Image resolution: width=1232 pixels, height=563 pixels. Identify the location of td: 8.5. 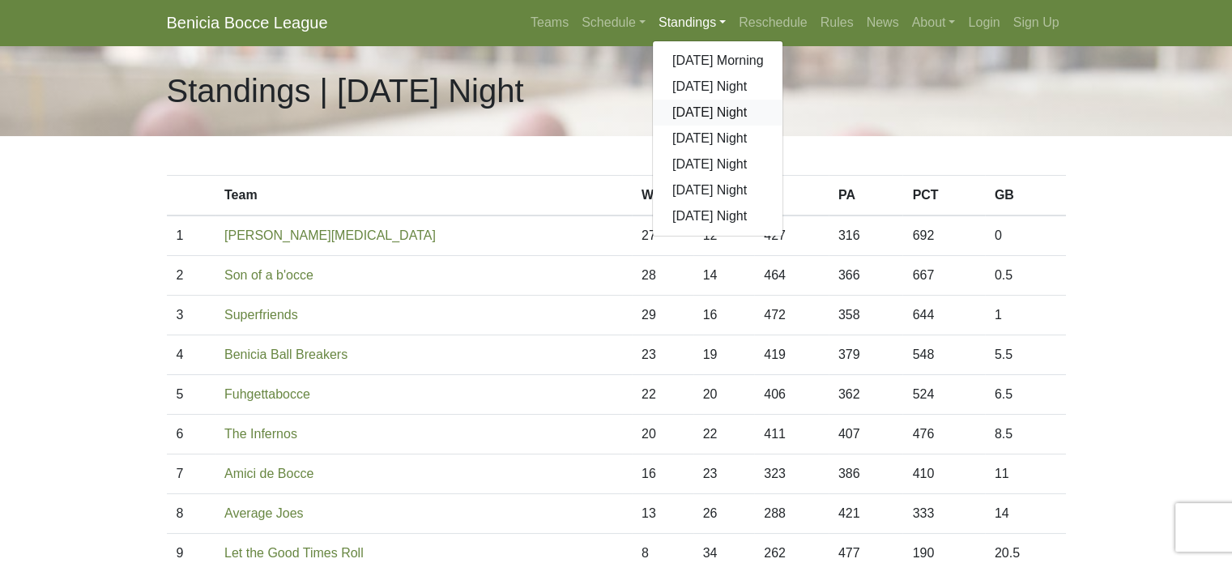
(1026, 434).